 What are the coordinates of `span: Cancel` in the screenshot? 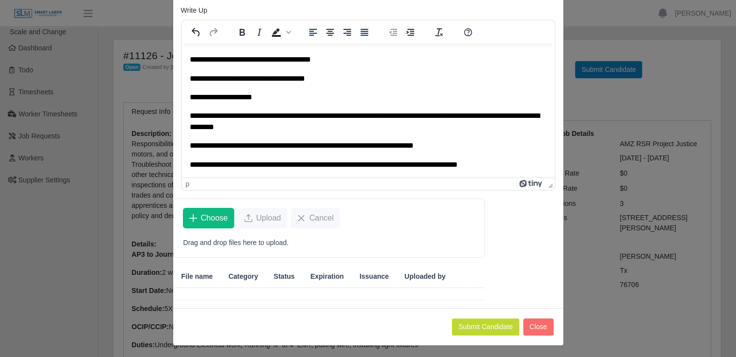 It's located at (321, 218).